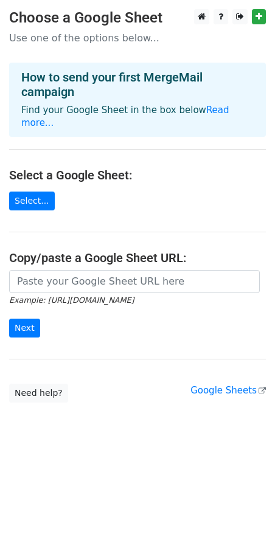 Image resolution: width=275 pixels, height=540 pixels. Describe the element at coordinates (38, 393) in the screenshot. I see `a: Need help?` at that location.